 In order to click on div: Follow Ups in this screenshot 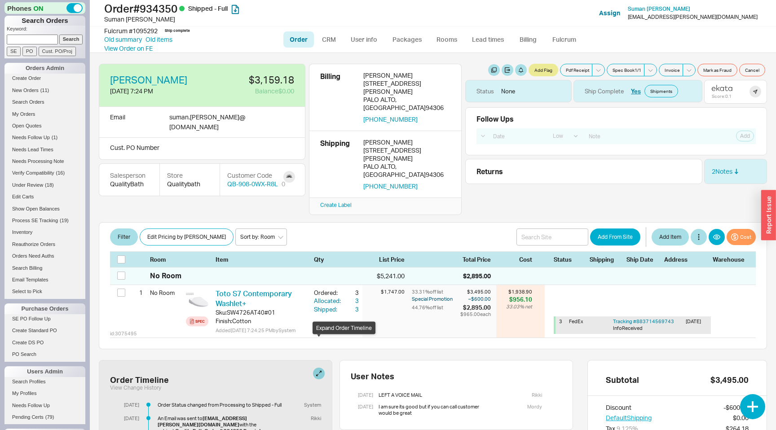, I will do `click(495, 119)`.